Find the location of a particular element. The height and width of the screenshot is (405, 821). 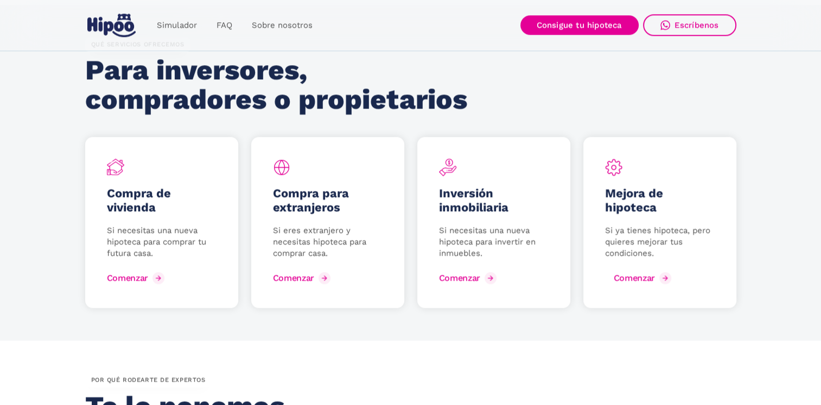

h2: Para inversores, compradores o propietarios is located at coordinates (280, 85).